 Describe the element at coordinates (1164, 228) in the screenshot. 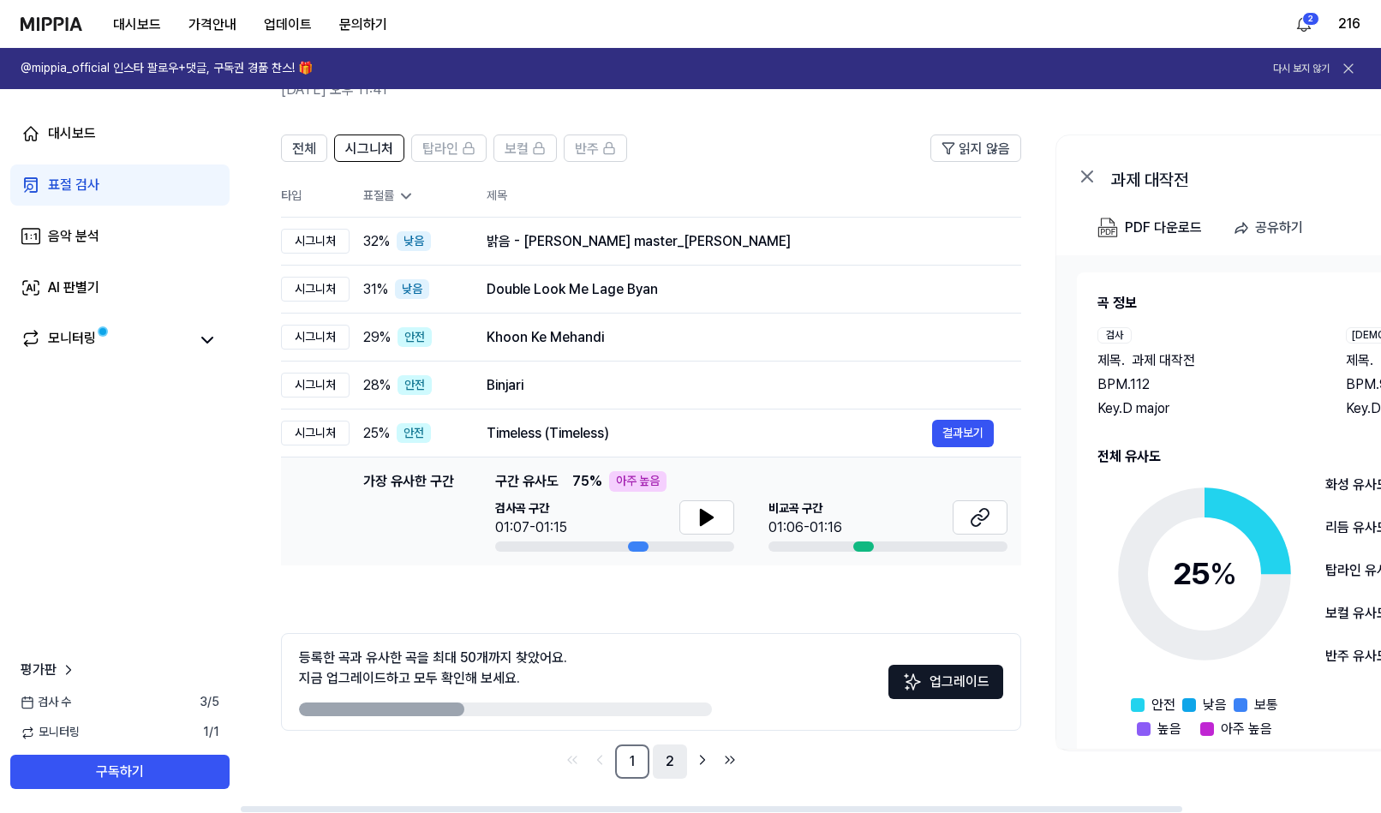

I see `div: PDF 다운로드` at that location.